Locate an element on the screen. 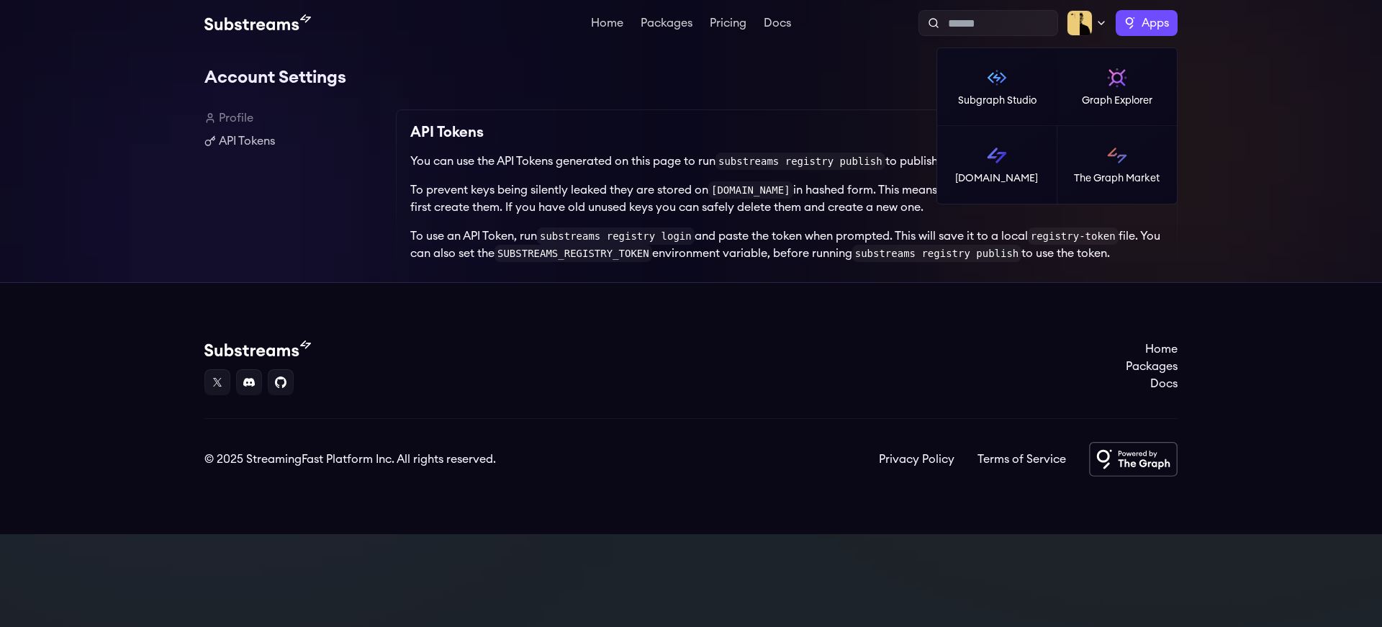 This screenshot has width=1382, height=627. p: Graph Explorer is located at coordinates (1117, 101).